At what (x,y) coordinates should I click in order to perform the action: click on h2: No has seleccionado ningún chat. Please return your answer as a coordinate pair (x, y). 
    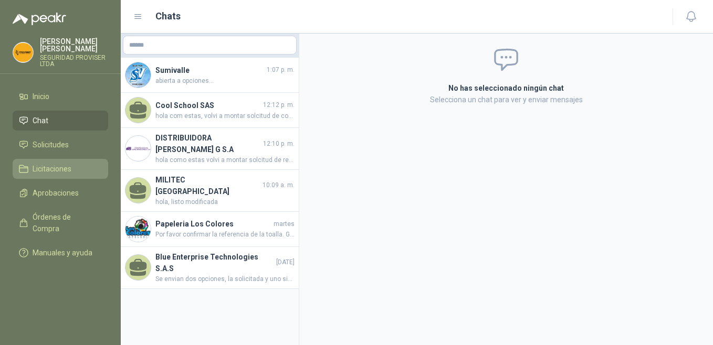
    Looking at the image, I should click on (506, 88).